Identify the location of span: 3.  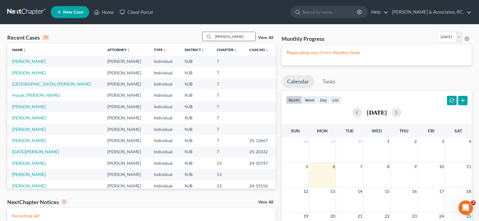
(473, 203).